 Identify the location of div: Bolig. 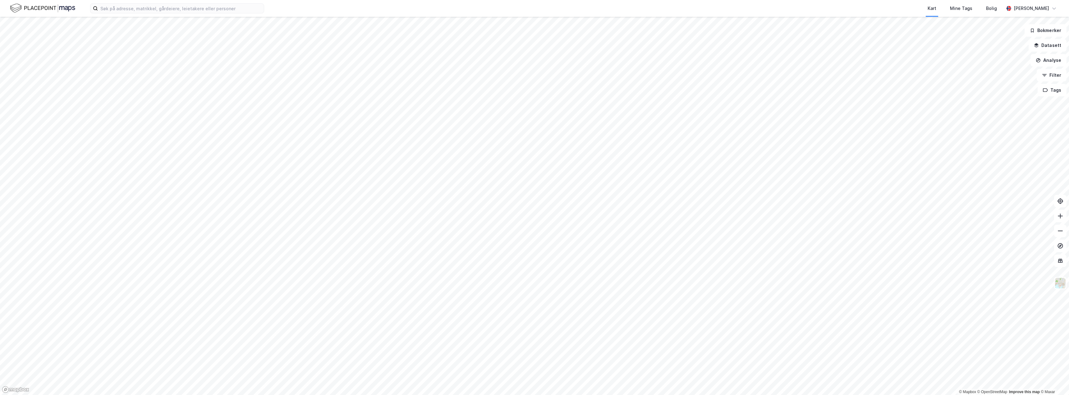
(991, 8).